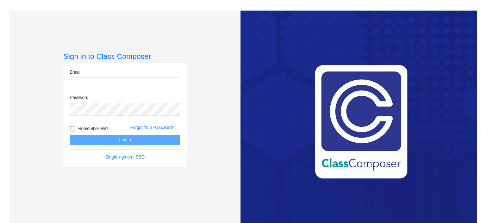  Describe the element at coordinates (75, 72) in the screenshot. I see `label: Email` at that location.